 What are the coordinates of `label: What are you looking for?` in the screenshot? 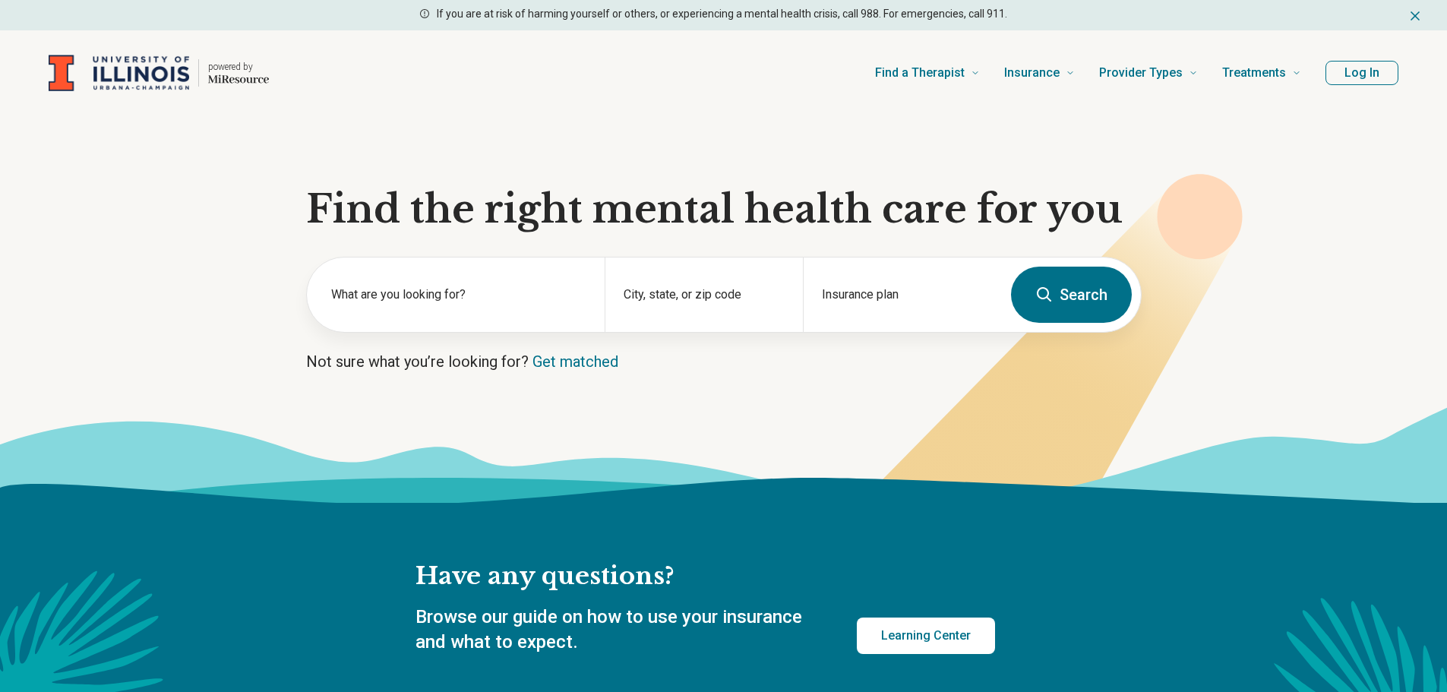 It's located at (459, 295).